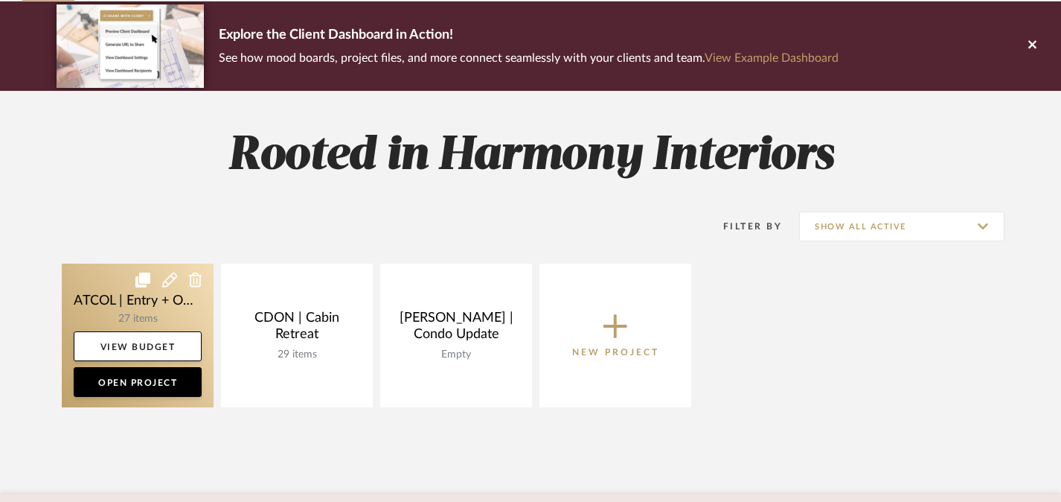  What do you see at coordinates (615, 352) in the screenshot?
I see `p: New Project` at bounding box center [615, 352].